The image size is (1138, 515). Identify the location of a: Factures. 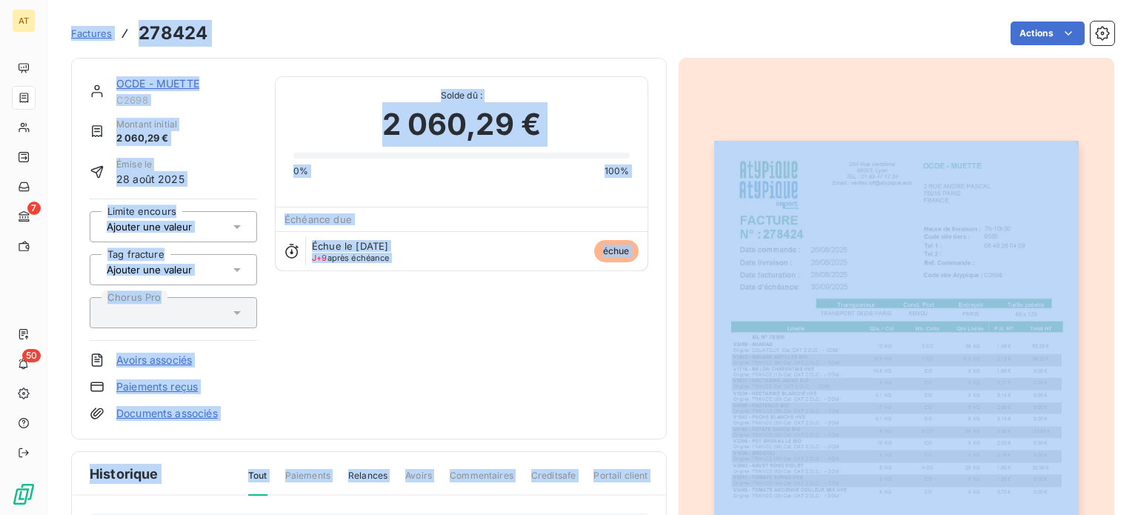
(91, 33).